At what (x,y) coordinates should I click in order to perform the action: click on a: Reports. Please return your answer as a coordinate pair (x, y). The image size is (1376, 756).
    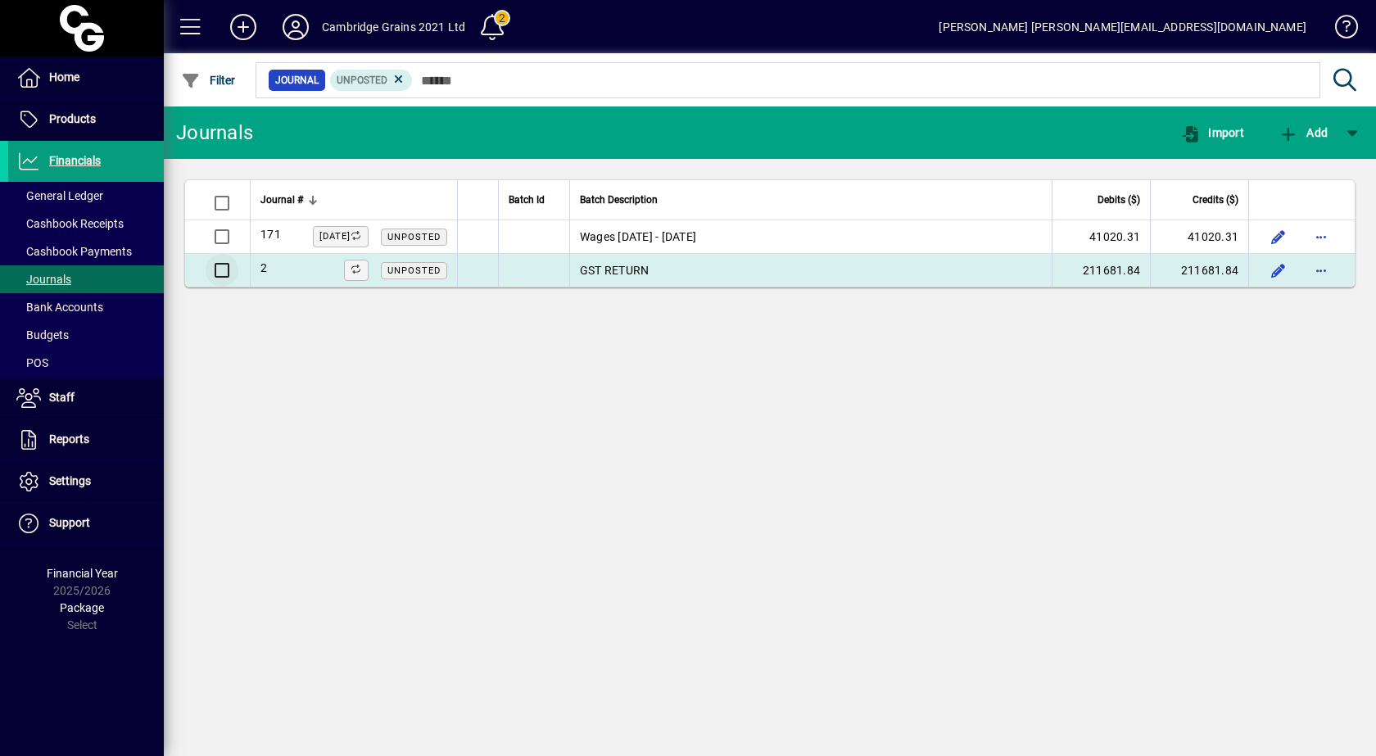
    Looking at the image, I should click on (86, 440).